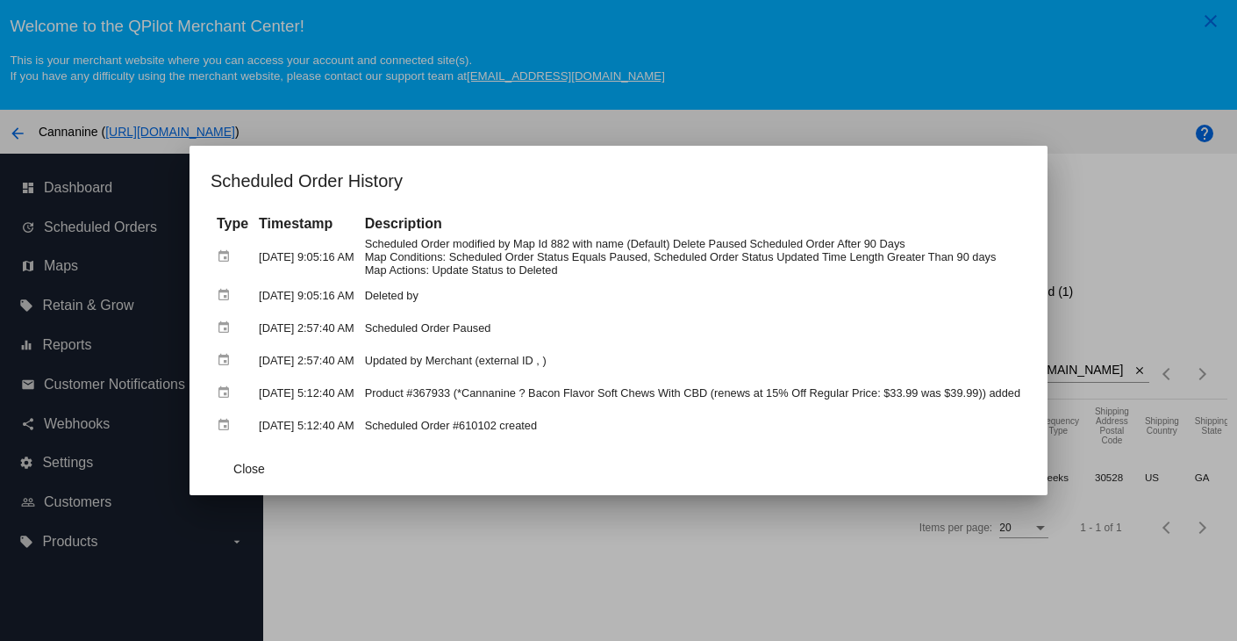 The height and width of the screenshot is (641, 1237). I want to click on td: Scheduled Order #610102 created, so click(692, 425).